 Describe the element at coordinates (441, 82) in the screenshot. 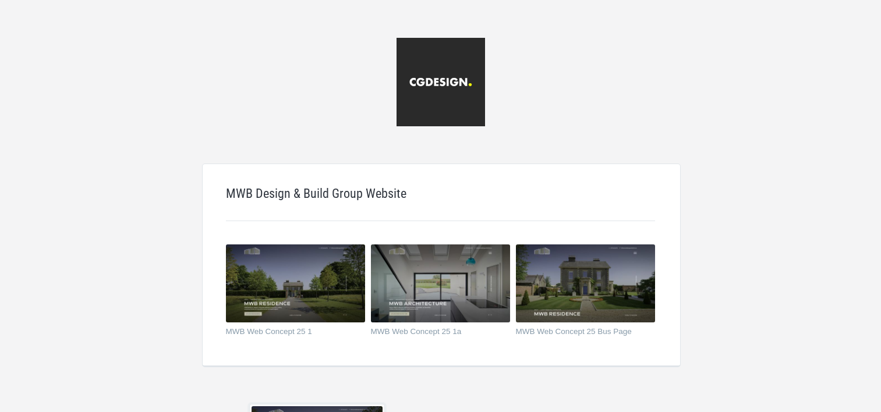

I see `img: cgdesign-logo_20181107023645.jpg` at that location.